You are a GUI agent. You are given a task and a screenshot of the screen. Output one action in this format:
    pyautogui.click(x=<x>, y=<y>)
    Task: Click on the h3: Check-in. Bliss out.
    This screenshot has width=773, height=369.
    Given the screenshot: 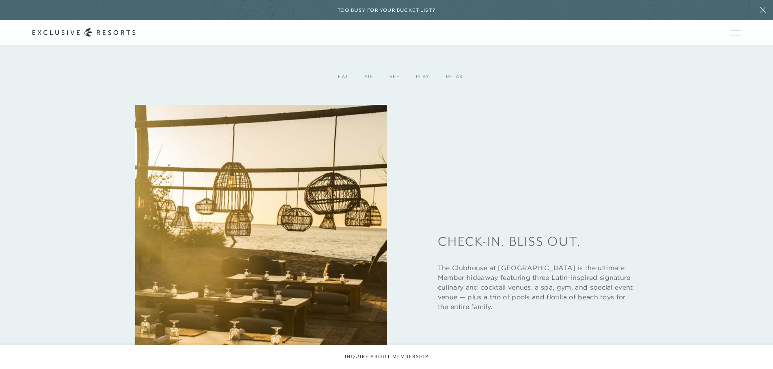 What is the action you would take?
    pyautogui.click(x=537, y=238)
    